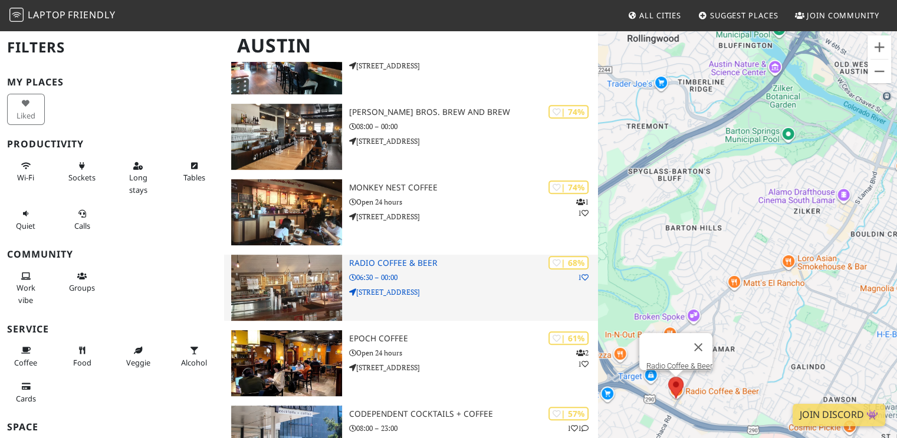  Describe the element at coordinates (286, 137) in the screenshot. I see `img: Wright Bros. Brew and Brew` at that location.